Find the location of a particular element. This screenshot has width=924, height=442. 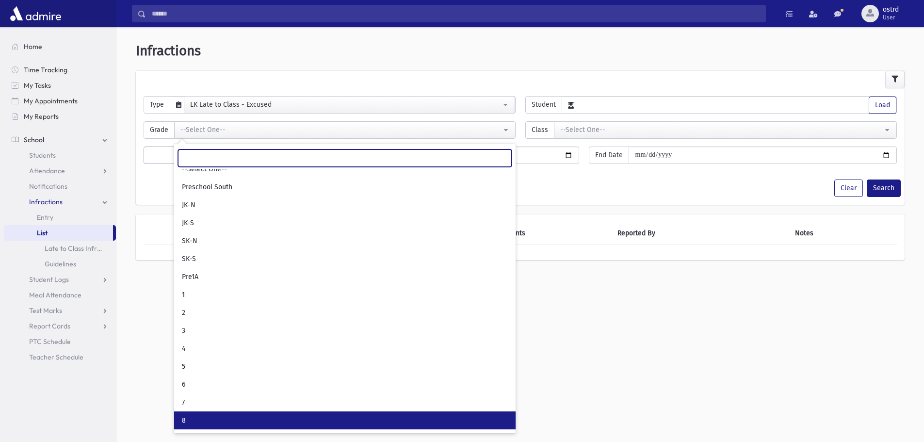

a: Infractions is located at coordinates (60, 202).